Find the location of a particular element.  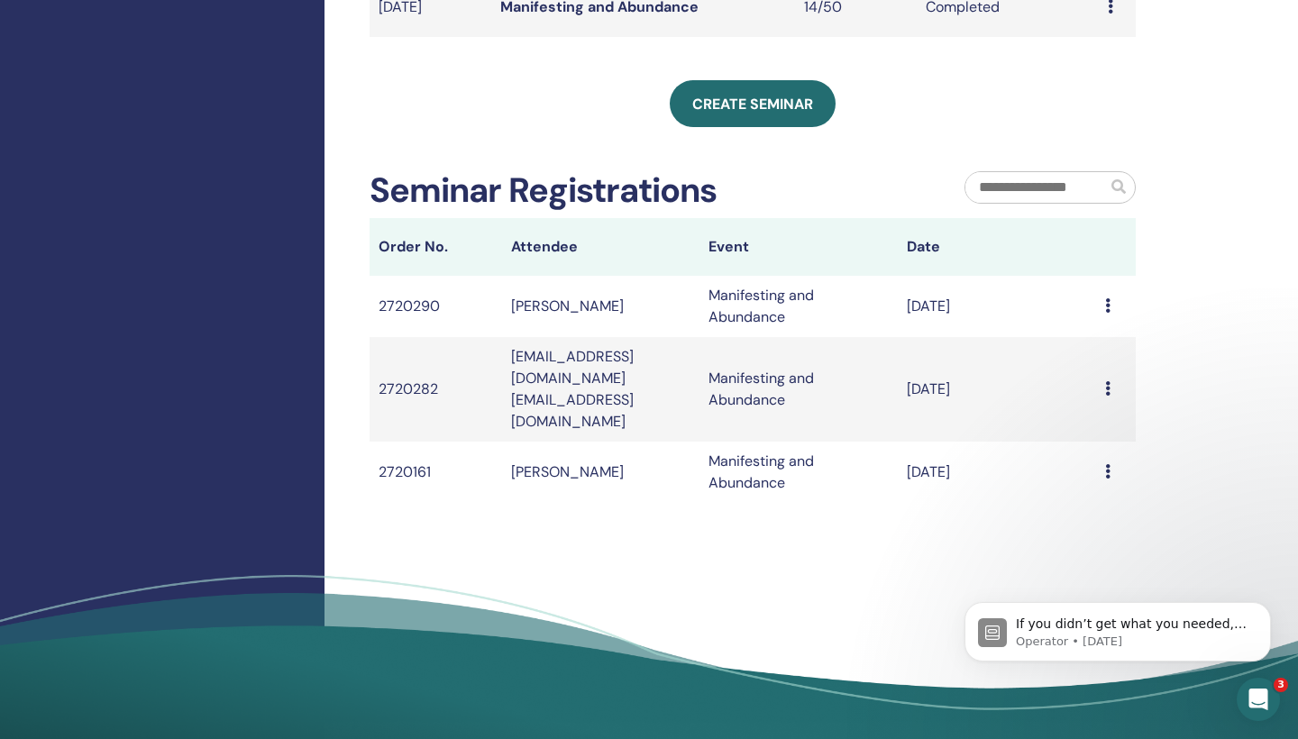

h2: Seminar Registrations is located at coordinates (543, 191).